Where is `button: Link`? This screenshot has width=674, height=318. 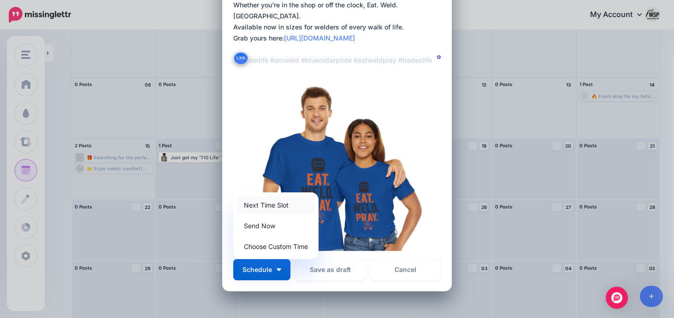
button: Link is located at coordinates (241, 58).